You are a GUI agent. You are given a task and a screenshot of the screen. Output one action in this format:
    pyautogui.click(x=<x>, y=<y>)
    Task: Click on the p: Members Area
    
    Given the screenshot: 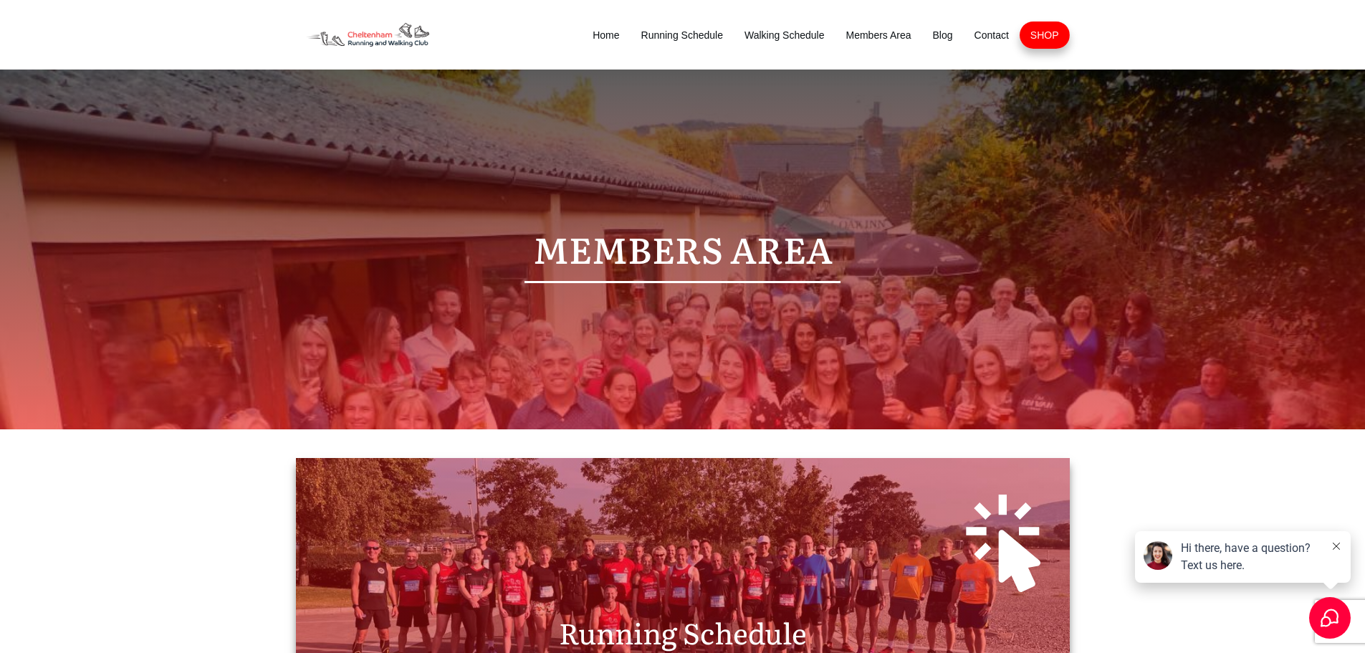 What is the action you would take?
    pyautogui.click(x=683, y=249)
    